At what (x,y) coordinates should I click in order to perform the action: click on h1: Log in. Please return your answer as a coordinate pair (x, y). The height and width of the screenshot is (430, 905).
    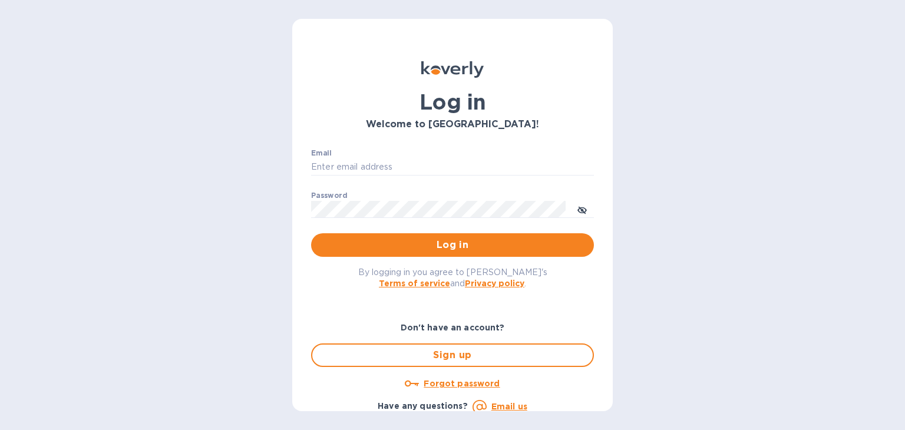
    Looking at the image, I should click on (453, 102).